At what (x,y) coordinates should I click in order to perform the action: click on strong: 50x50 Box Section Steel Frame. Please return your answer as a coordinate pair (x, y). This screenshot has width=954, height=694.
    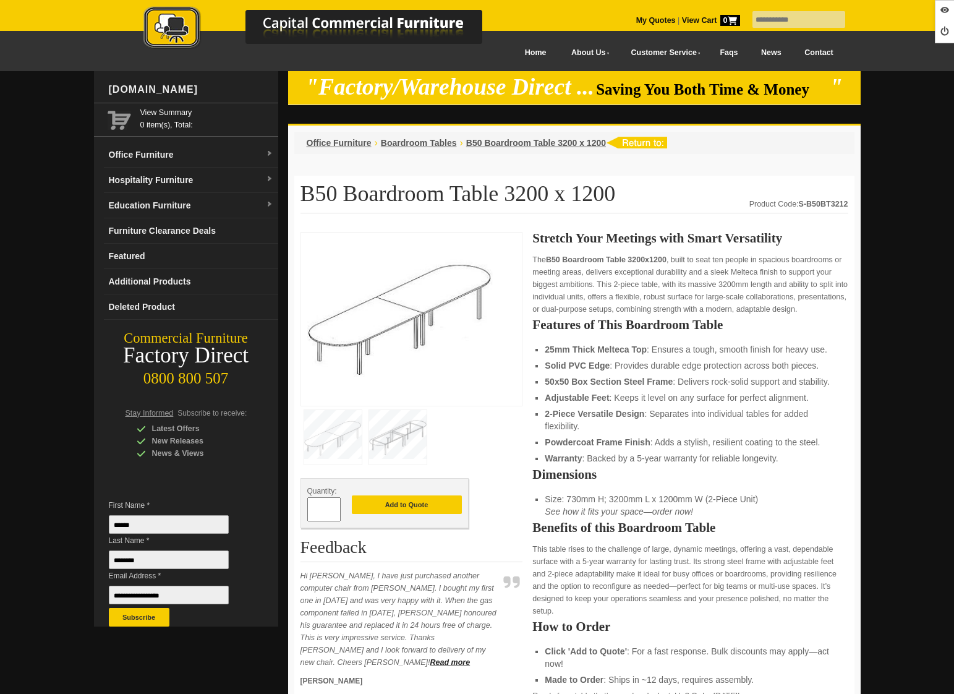
    Looking at the image, I should click on (608, 381).